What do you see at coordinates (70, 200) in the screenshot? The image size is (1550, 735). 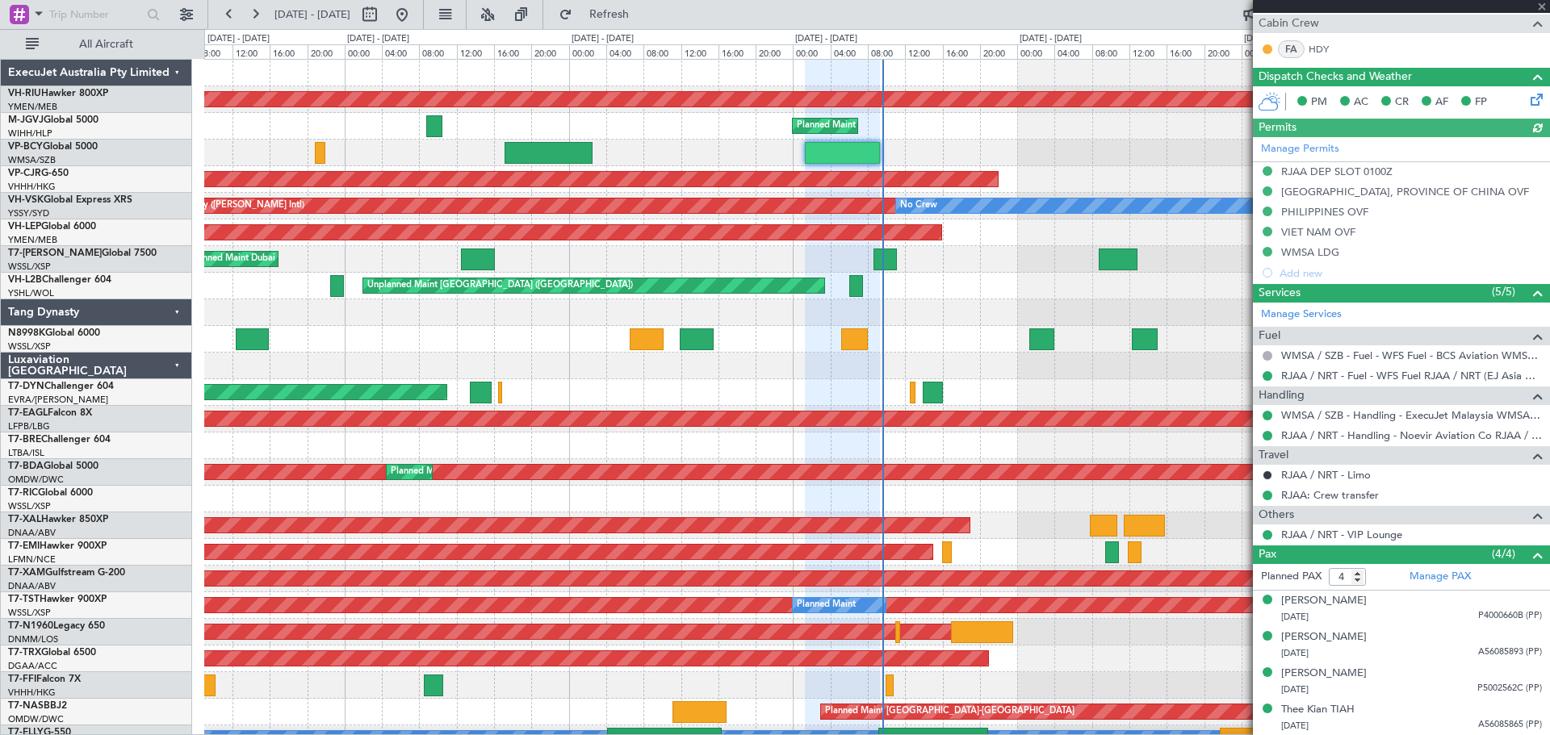 I see `a: VH-VSKGlobal Express XRS` at bounding box center [70, 200].